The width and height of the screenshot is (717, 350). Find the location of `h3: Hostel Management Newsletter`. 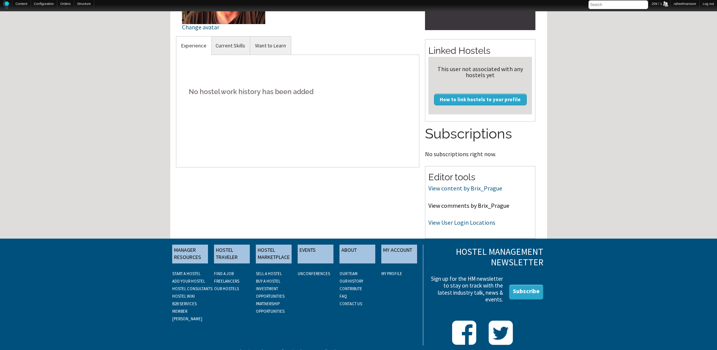

h3: Hostel Management Newsletter is located at coordinates (486, 258).